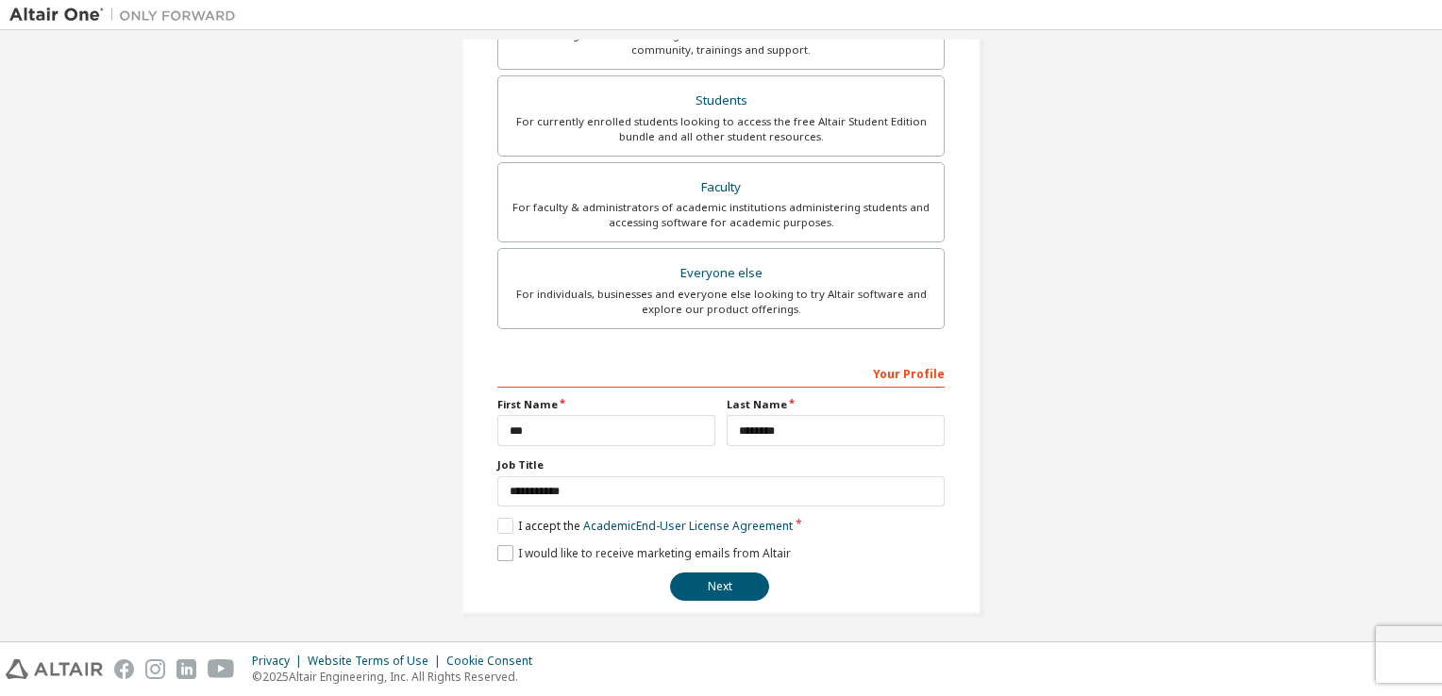  Describe the element at coordinates (127, 15) in the screenshot. I see `img: Altair One` at that location.